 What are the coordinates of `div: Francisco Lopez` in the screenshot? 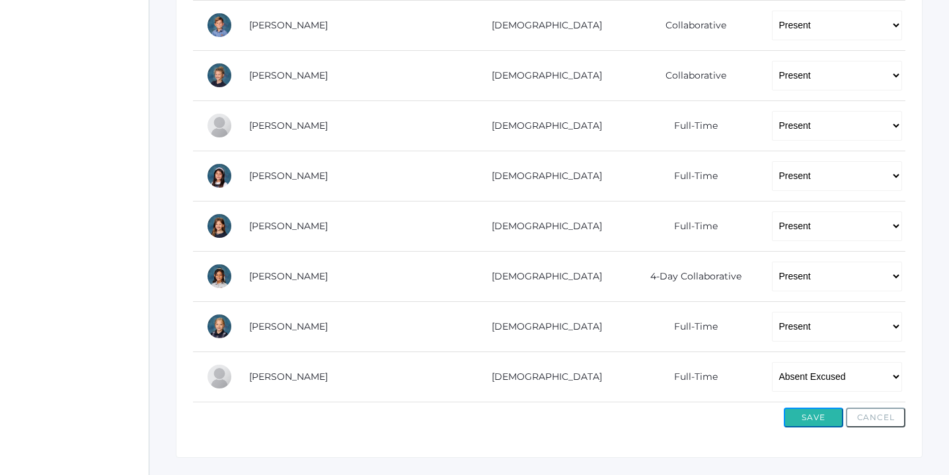 It's located at (219, 126).